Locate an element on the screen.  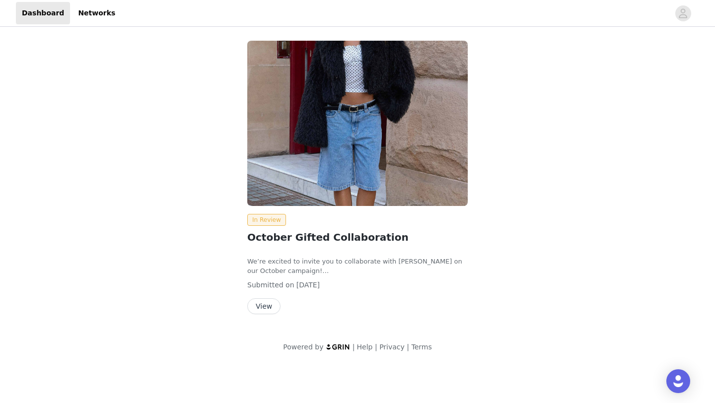
img: Peppermayo USA is located at coordinates (358, 123).